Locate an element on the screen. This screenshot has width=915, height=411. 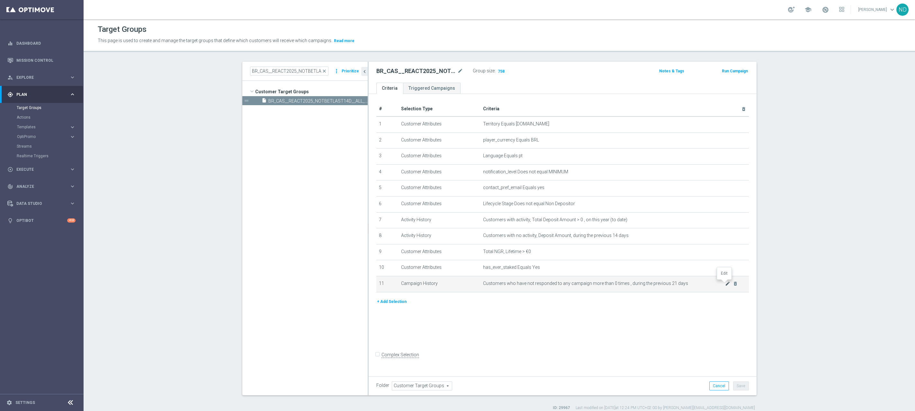
a: Mission Control is located at coordinates (46, 60).